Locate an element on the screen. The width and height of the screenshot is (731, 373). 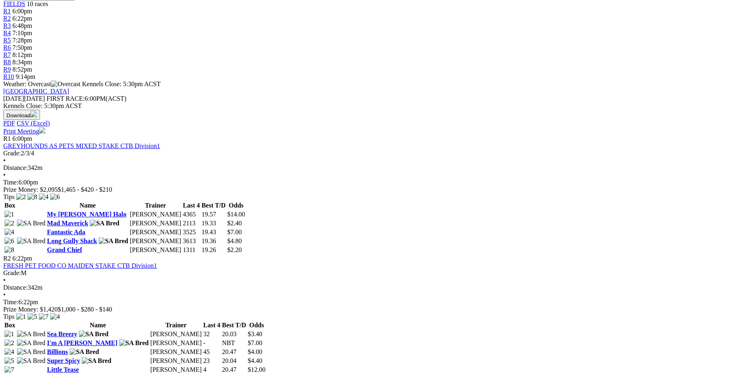
td: 19.36 is located at coordinates (214, 241).